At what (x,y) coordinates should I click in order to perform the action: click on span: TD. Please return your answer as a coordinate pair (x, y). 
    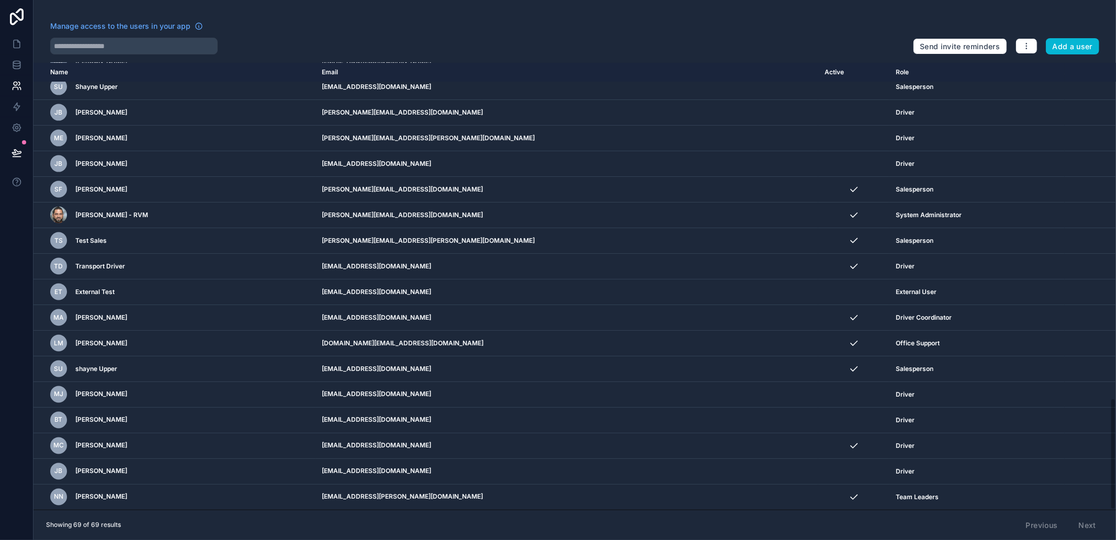
    Looking at the image, I should click on (59, 266).